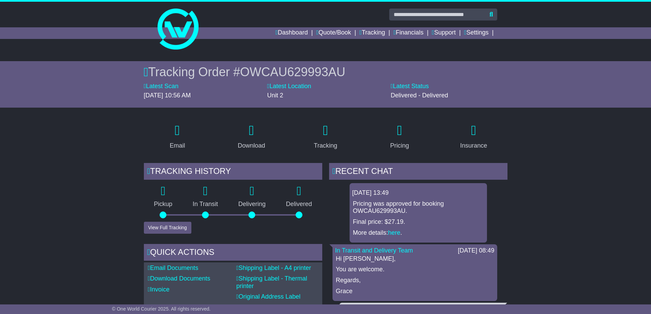  What do you see at coordinates (233, 254) in the screenshot?
I see `div: Quick Actions` at bounding box center [233, 254].